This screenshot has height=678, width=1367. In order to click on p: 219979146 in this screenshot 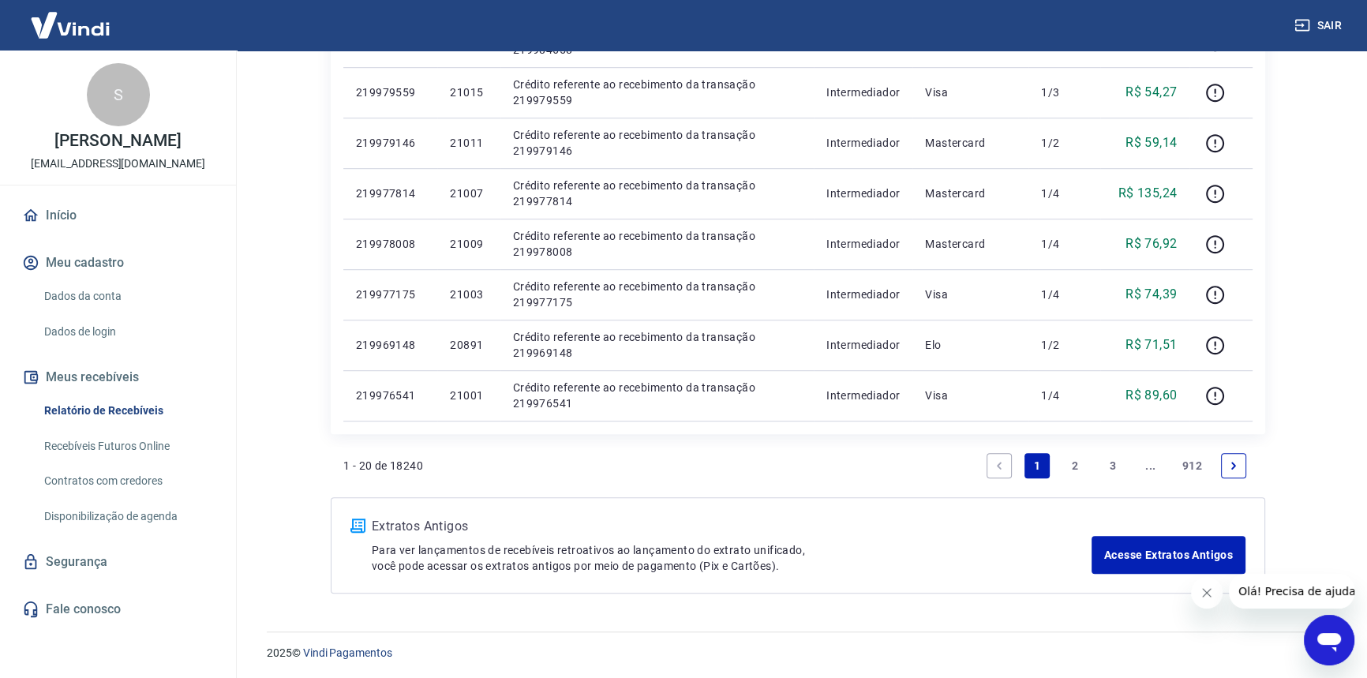, I will do `click(390, 143)`.